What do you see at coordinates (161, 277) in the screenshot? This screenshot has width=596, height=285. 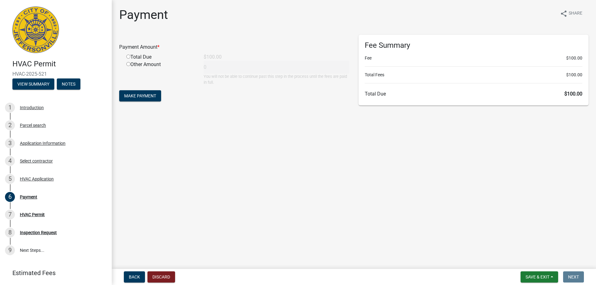 I see `button: Discard` at bounding box center [161, 277].